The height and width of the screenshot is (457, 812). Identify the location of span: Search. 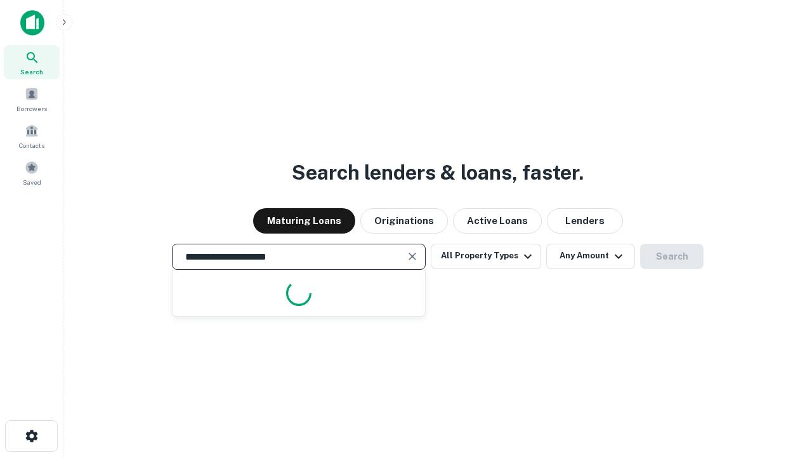
(32, 72).